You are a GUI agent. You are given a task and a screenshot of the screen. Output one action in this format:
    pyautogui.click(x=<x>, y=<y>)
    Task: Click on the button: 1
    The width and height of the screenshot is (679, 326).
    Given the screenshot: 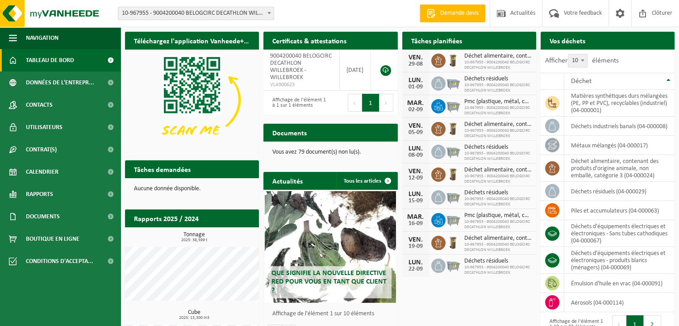 What is the action you would take?
    pyautogui.click(x=371, y=103)
    